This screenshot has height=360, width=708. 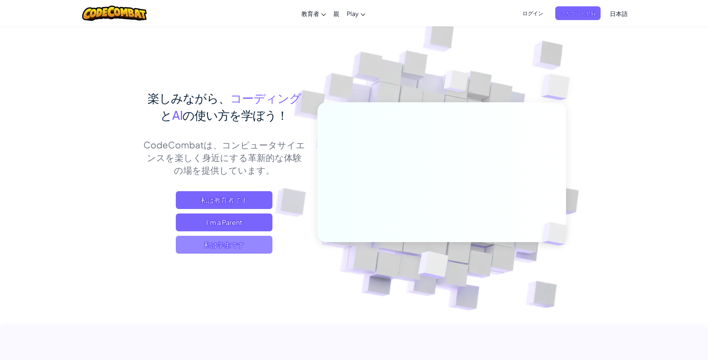 What do you see at coordinates (265, 98) in the screenshot?
I see `span: コーディング` at bounding box center [265, 98].